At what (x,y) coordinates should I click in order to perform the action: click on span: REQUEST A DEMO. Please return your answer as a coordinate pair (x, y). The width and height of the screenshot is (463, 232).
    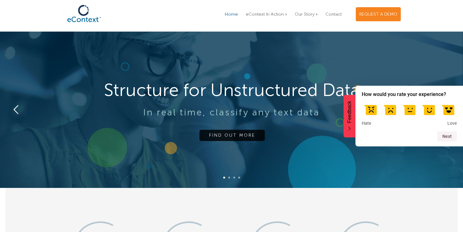
    Looking at the image, I should click on (379, 14).